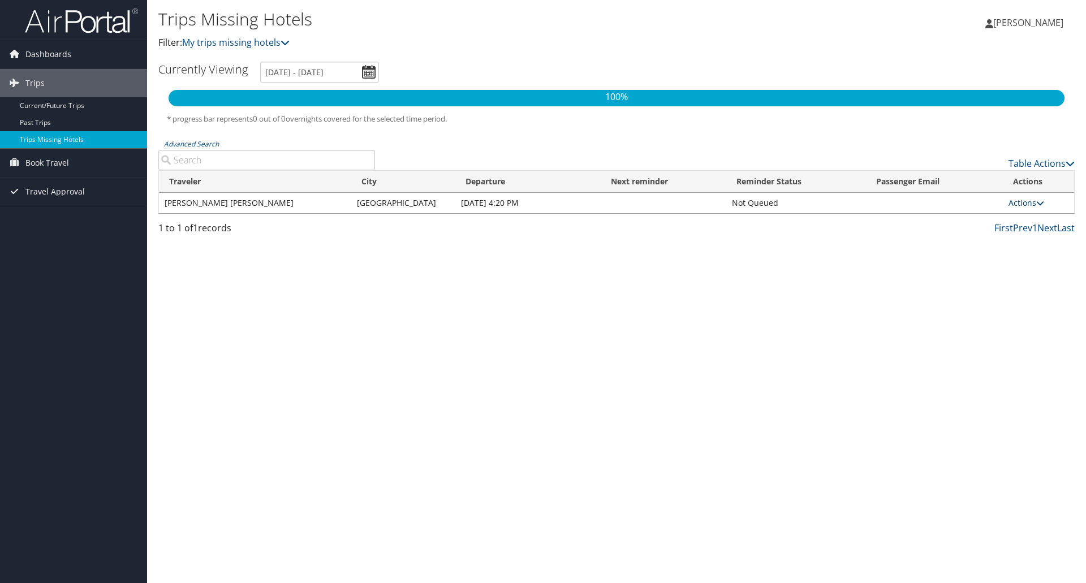 Image resolution: width=1086 pixels, height=583 pixels. Describe the element at coordinates (1023, 228) in the screenshot. I see `a: Prev` at that location.